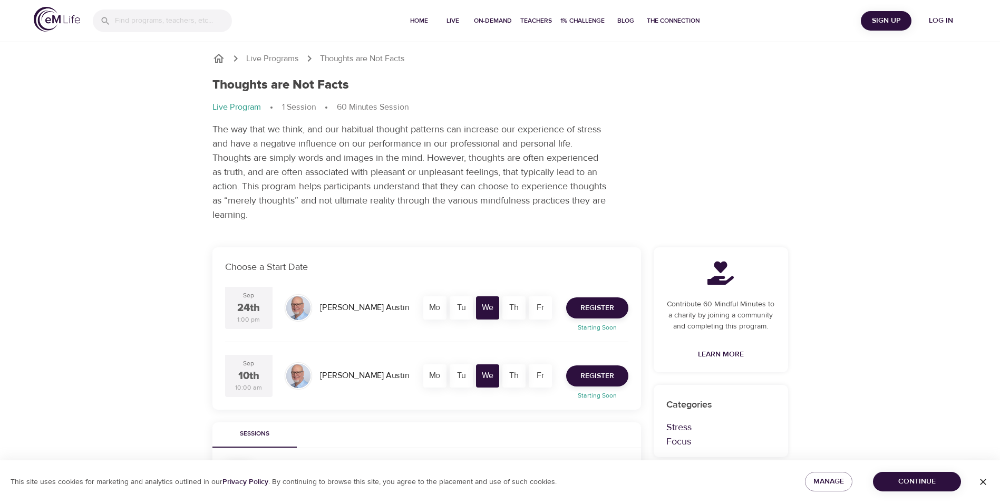 Image resolution: width=1000 pixels, height=503 pixels. What do you see at coordinates (720, 354) in the screenshot?
I see `a: Learn More` at bounding box center [720, 354].